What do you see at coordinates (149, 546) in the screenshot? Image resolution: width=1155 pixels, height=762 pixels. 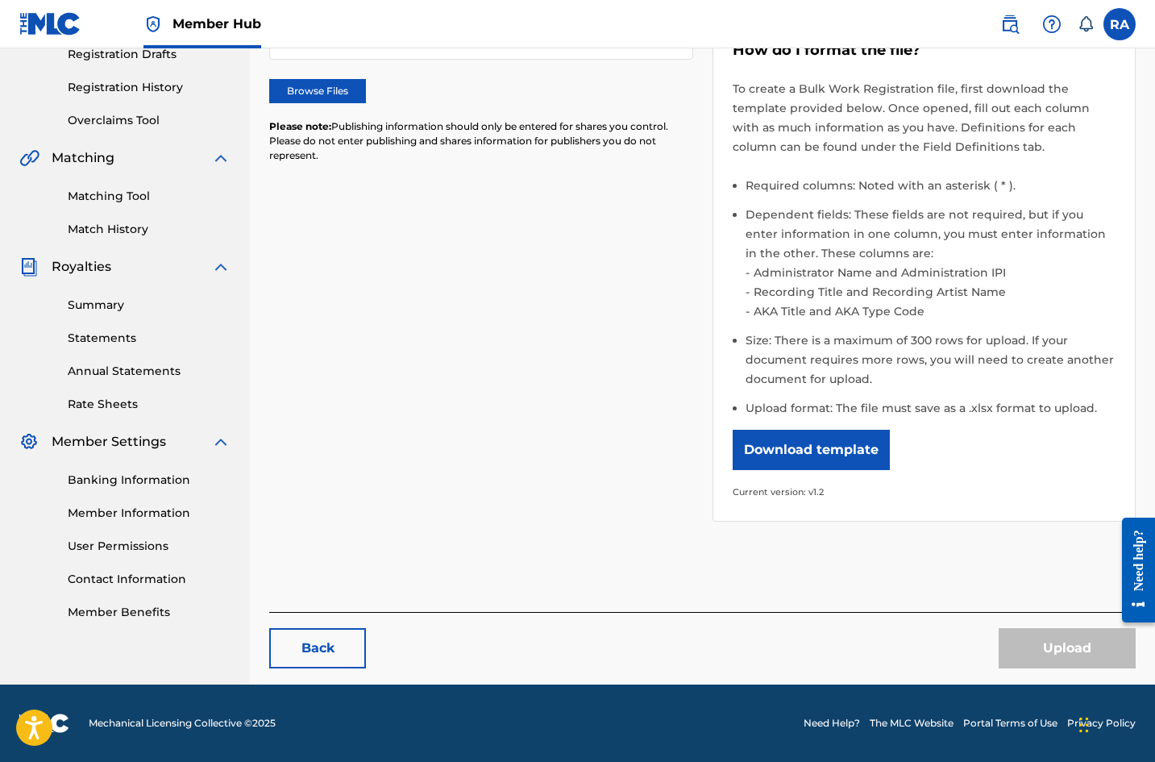 I see `a: User Permissions` at bounding box center [149, 546].